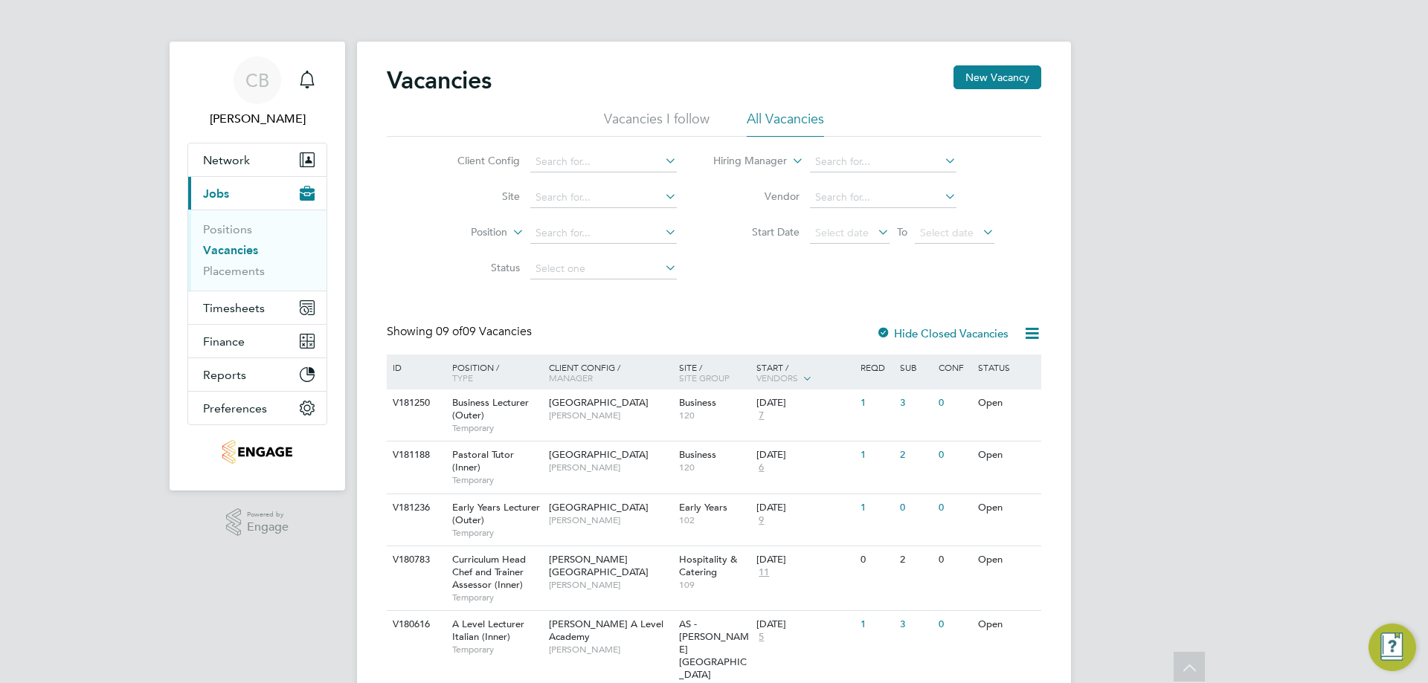 The image size is (1428, 683). Describe the element at coordinates (415, 403) in the screenshot. I see `div: V181250` at that location.